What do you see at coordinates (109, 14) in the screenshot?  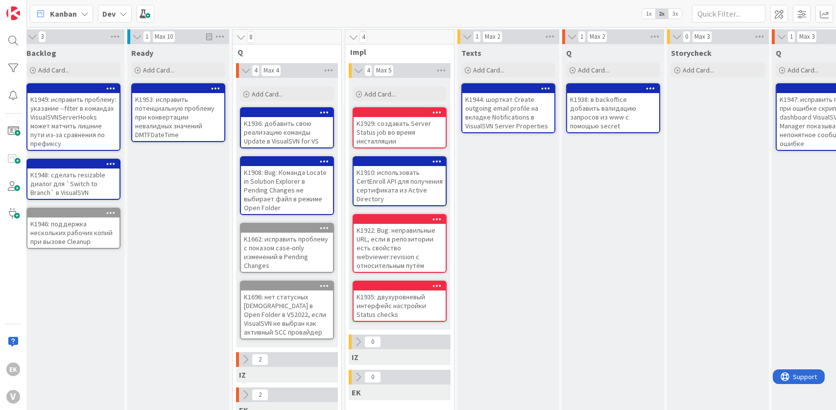 I see `b: Dev` at bounding box center [109, 14].